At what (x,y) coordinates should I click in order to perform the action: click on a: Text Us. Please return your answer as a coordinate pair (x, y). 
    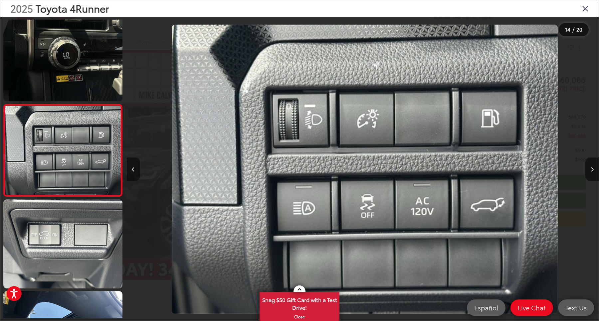
    Looking at the image, I should click on (576, 308).